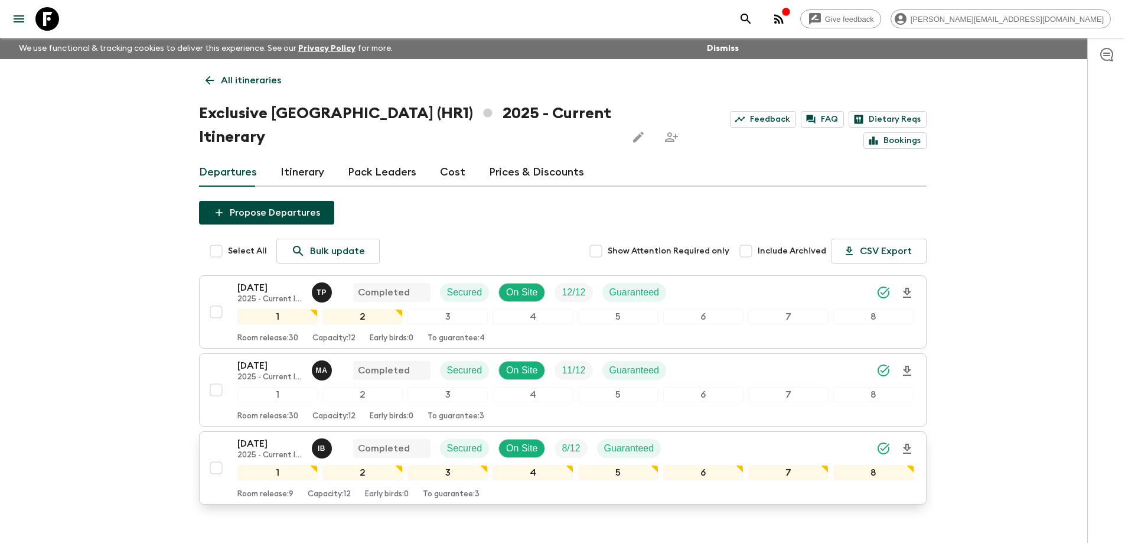  I want to click on p: All itineraries, so click(251, 80).